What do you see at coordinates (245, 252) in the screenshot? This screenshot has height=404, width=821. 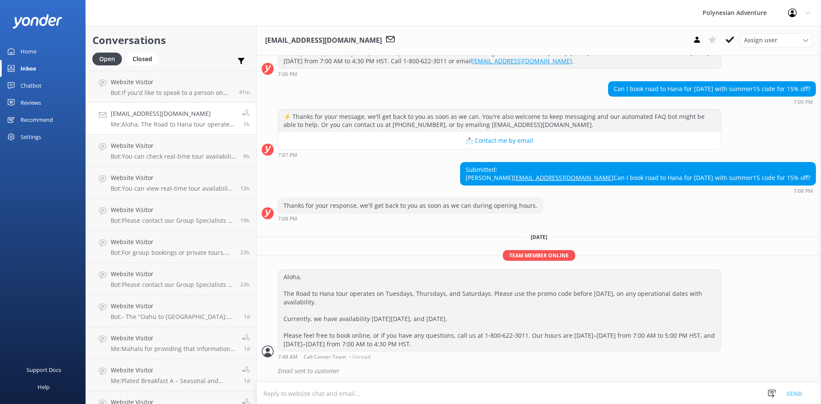 I see `span: 09:49am 16-Aug-2025 (UTC -10:00) Pacific/Honolulu` at bounding box center [245, 252].